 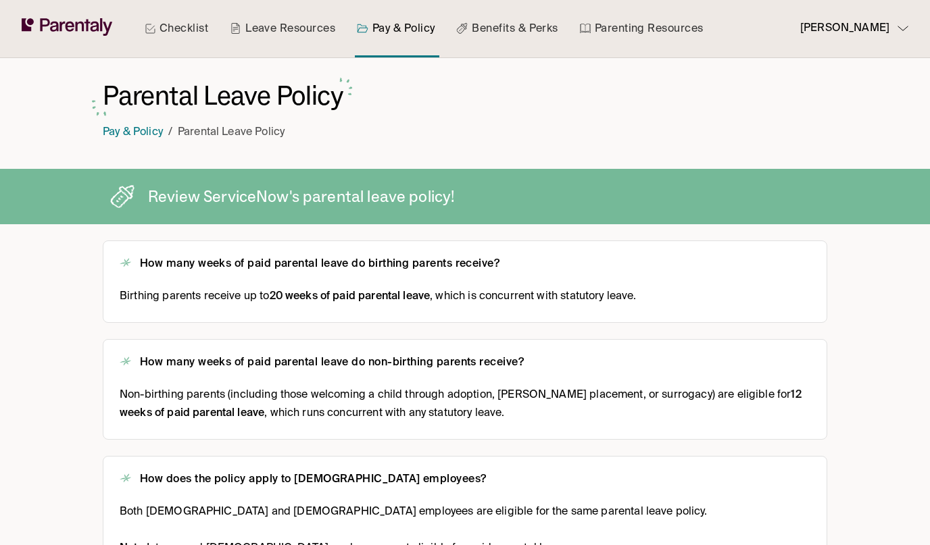 What do you see at coordinates (223, 95) in the screenshot?
I see `h1: Parental Leave Policy` at bounding box center [223, 95].